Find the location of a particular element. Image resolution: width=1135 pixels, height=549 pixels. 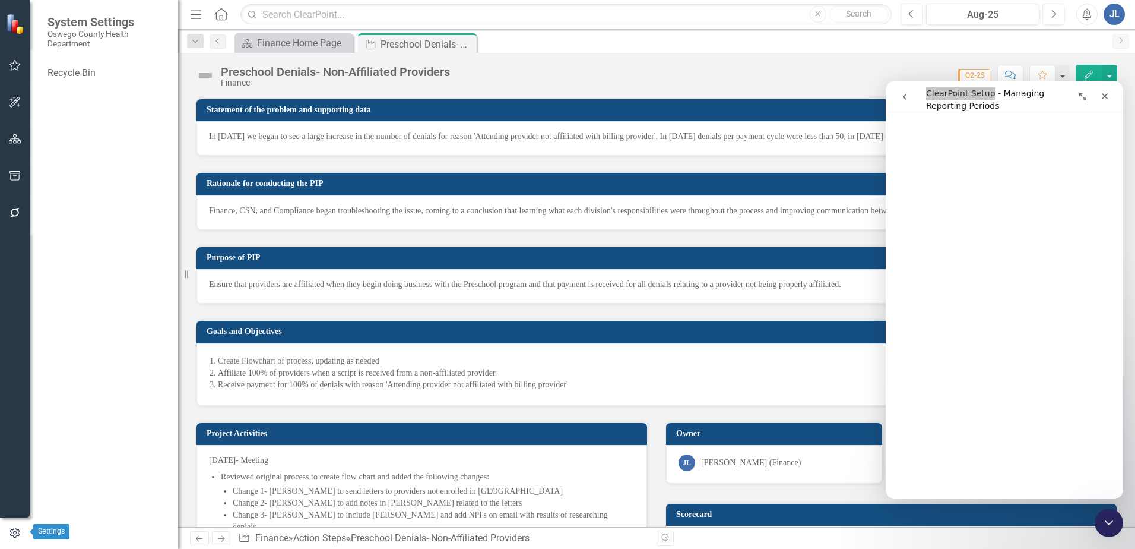

h3: Owner is located at coordinates (776, 433).